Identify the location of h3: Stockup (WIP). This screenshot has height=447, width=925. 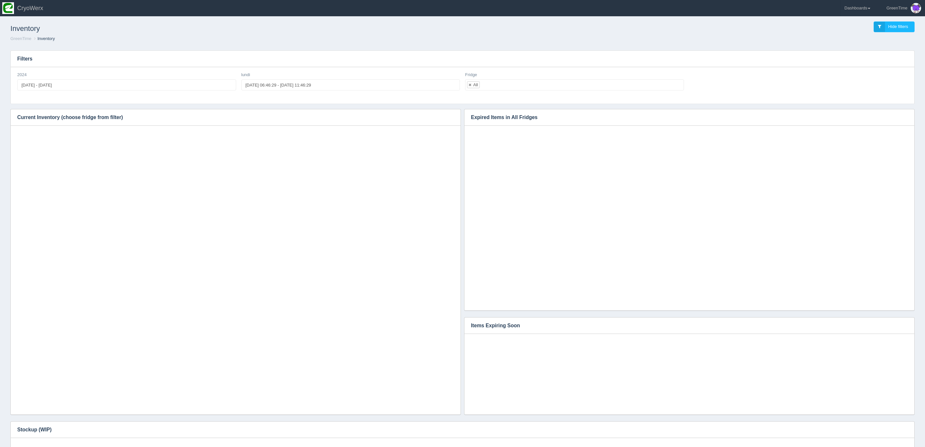
(458, 430).